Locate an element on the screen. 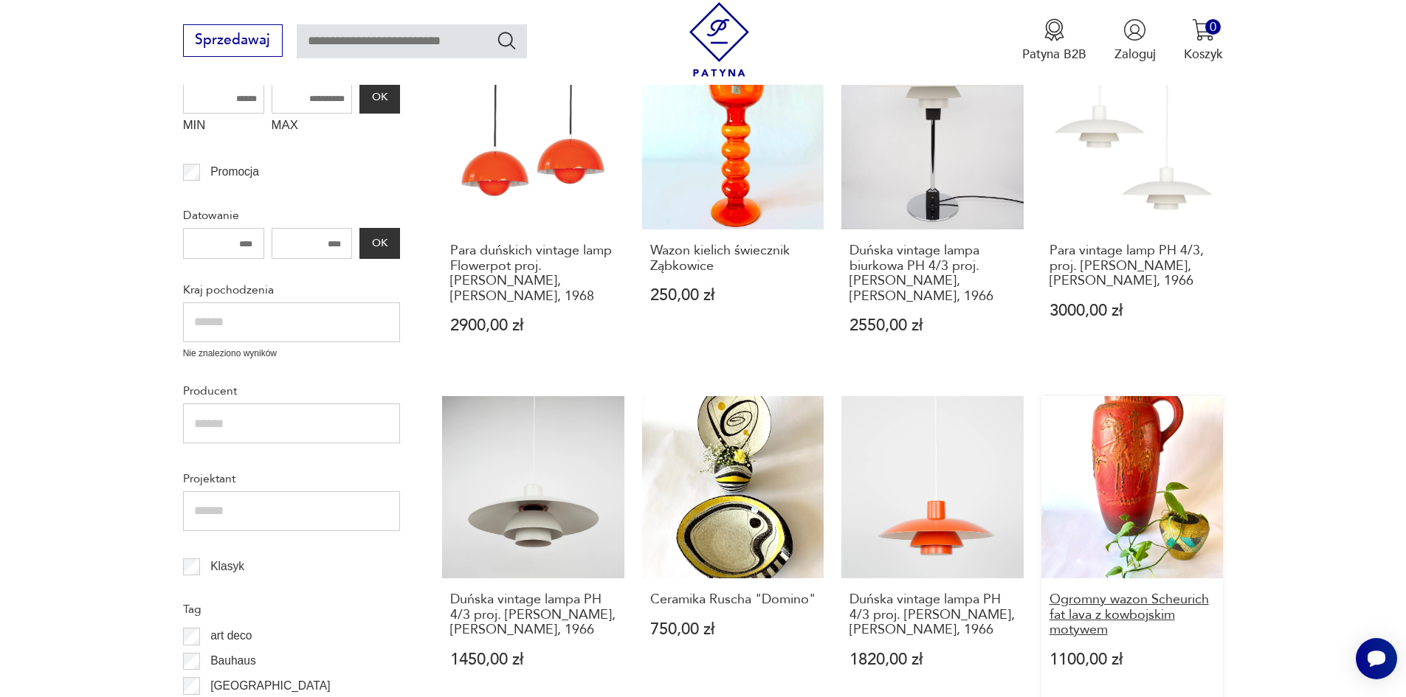  img: Ikona koszyka is located at coordinates (1203, 30).